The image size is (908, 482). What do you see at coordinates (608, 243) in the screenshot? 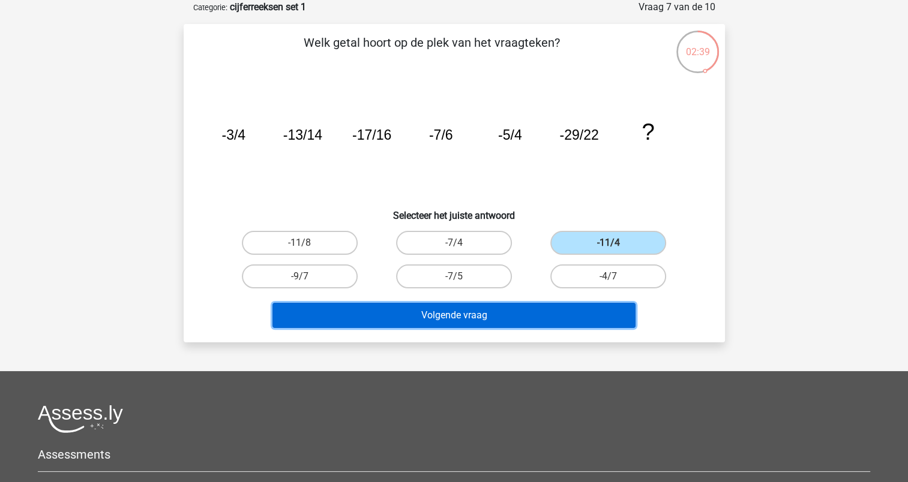
I see `label: -11/4` at bounding box center [608, 243].